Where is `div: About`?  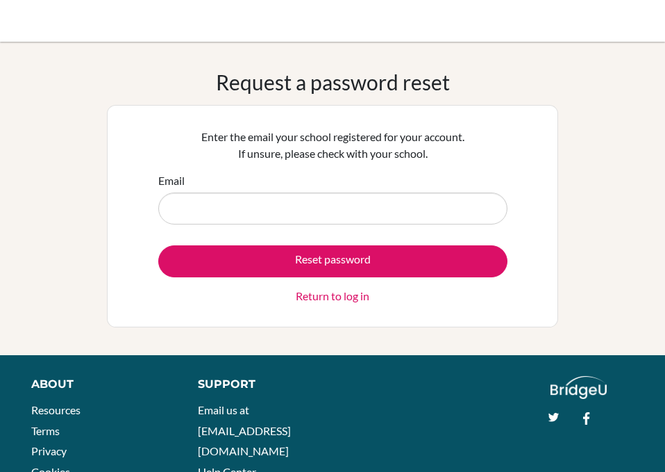 div: About is located at coordinates (99, 384).